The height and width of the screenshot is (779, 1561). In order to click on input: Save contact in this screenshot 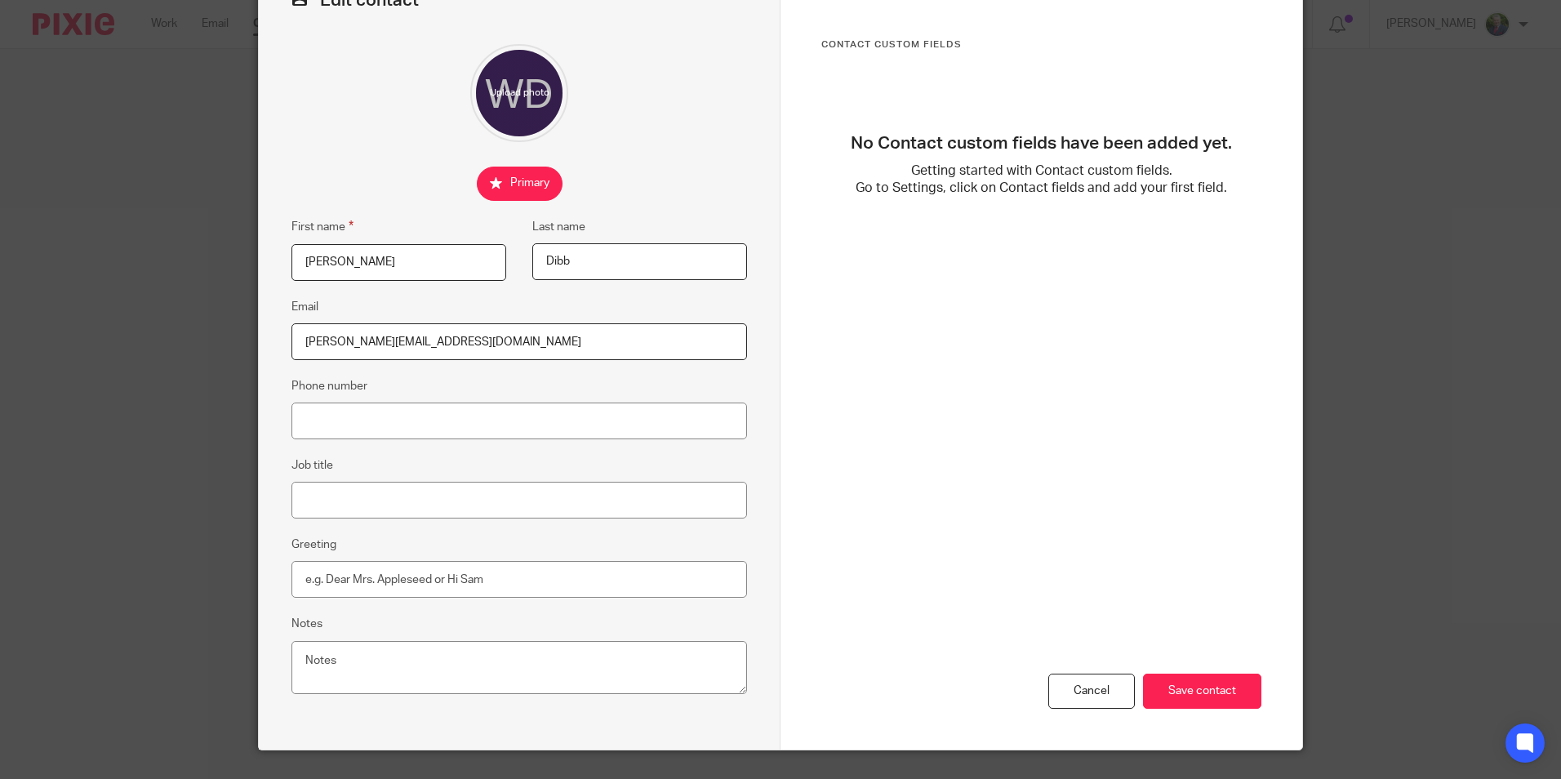, I will do `click(1202, 691)`.